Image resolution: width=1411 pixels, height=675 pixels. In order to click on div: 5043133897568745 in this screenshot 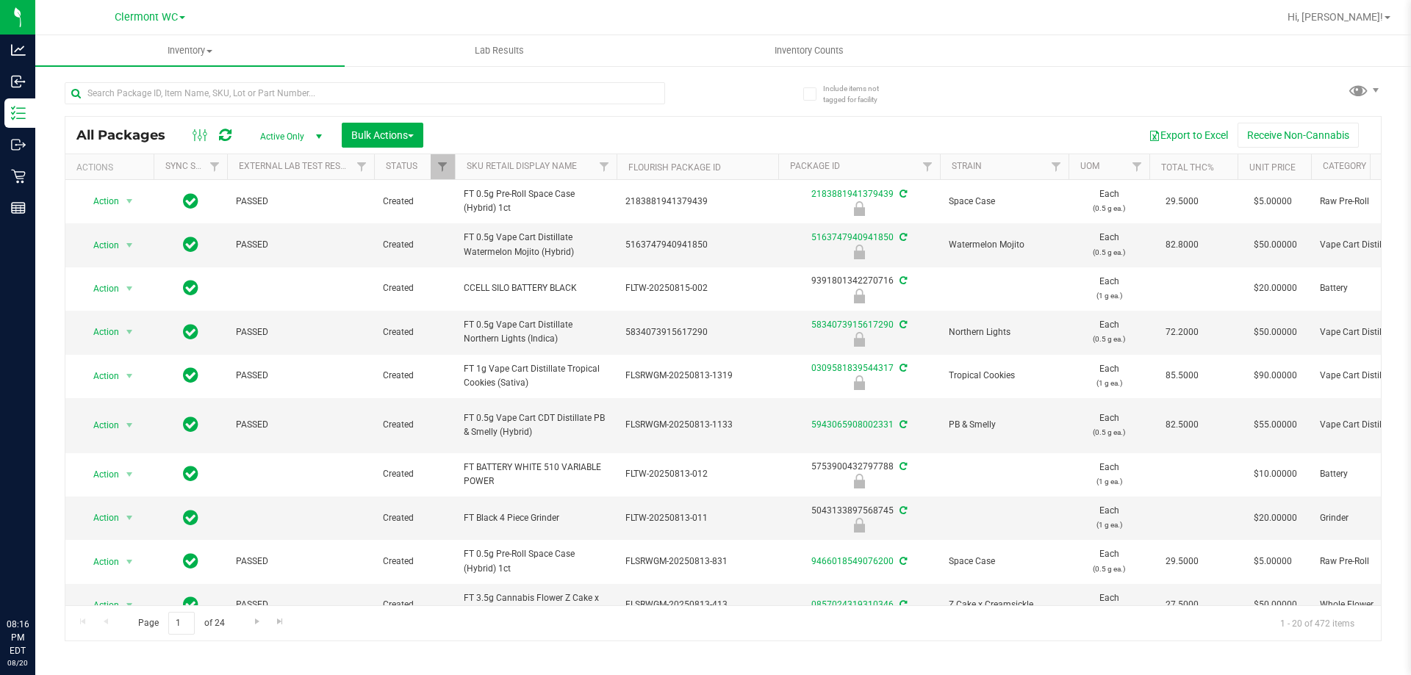, I will do `click(859, 518)`.